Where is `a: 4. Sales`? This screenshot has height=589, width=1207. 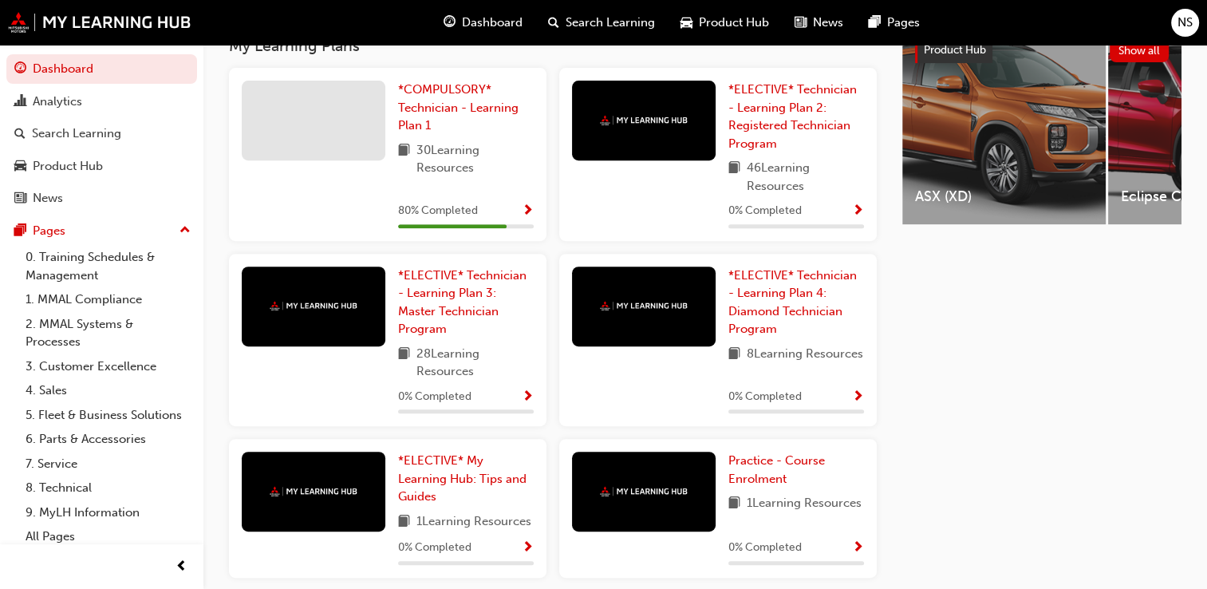 a: 4. Sales is located at coordinates (108, 390).